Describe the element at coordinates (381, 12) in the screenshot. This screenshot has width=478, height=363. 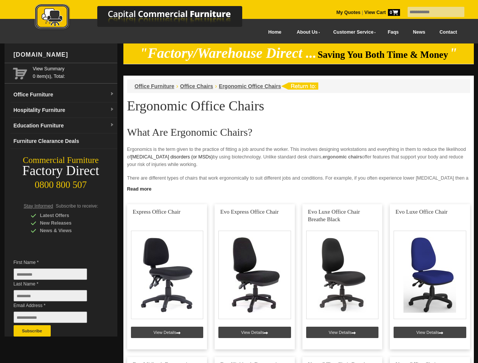
I see `a: View Cart0` at that location.